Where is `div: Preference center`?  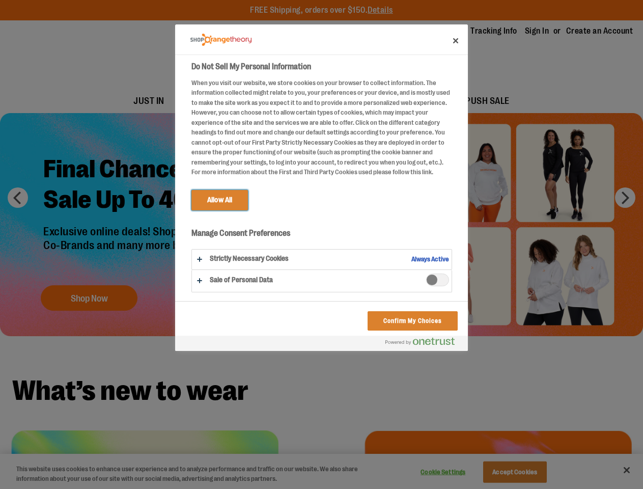
div: Preference center is located at coordinates (321, 187).